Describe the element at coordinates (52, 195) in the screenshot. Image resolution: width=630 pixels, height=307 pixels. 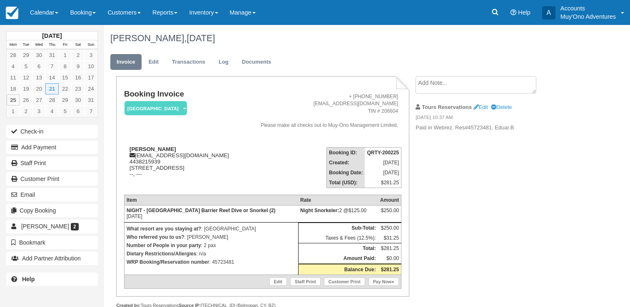
I see `button: Email` at that location.